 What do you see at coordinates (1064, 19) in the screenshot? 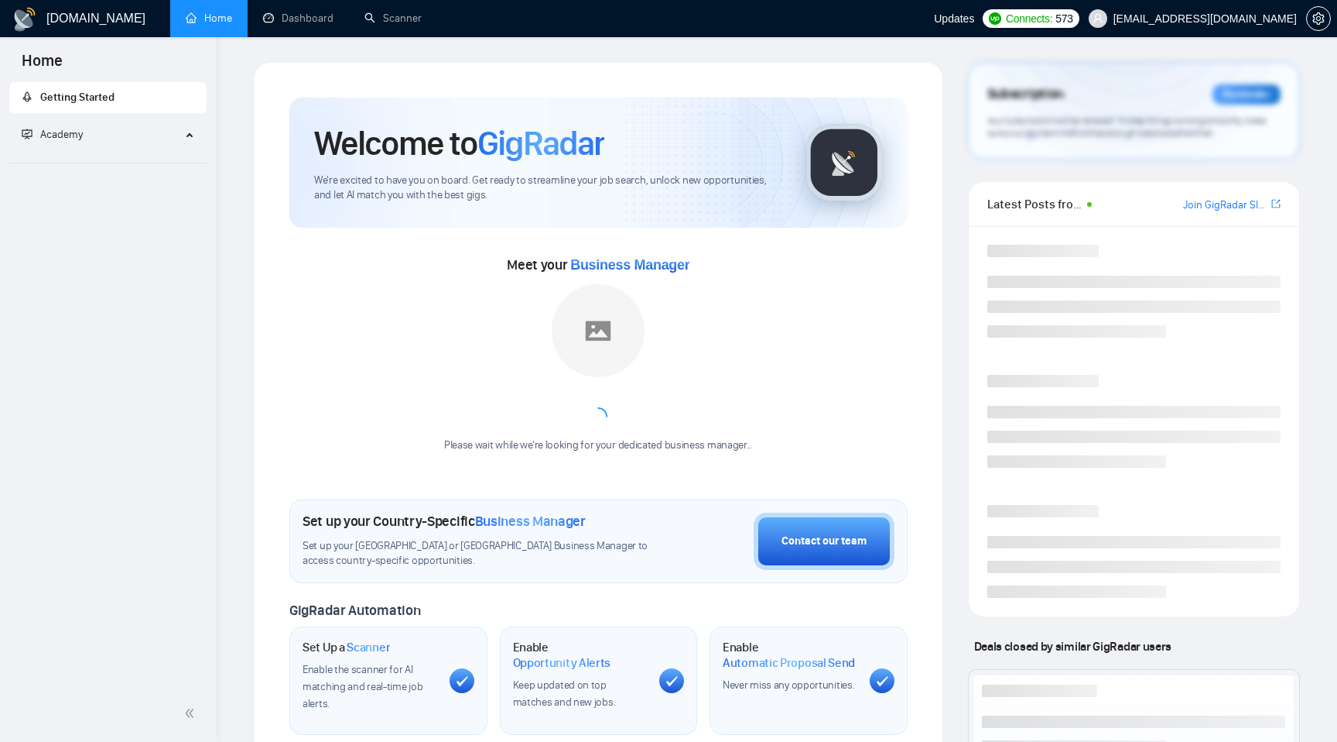
I see `span: 573` at bounding box center [1064, 19].